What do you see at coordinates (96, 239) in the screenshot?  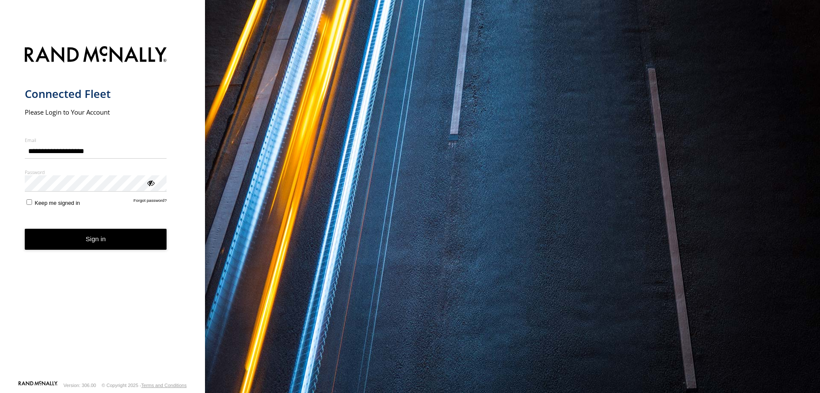 I see `button: Sign in` at bounding box center [96, 239].